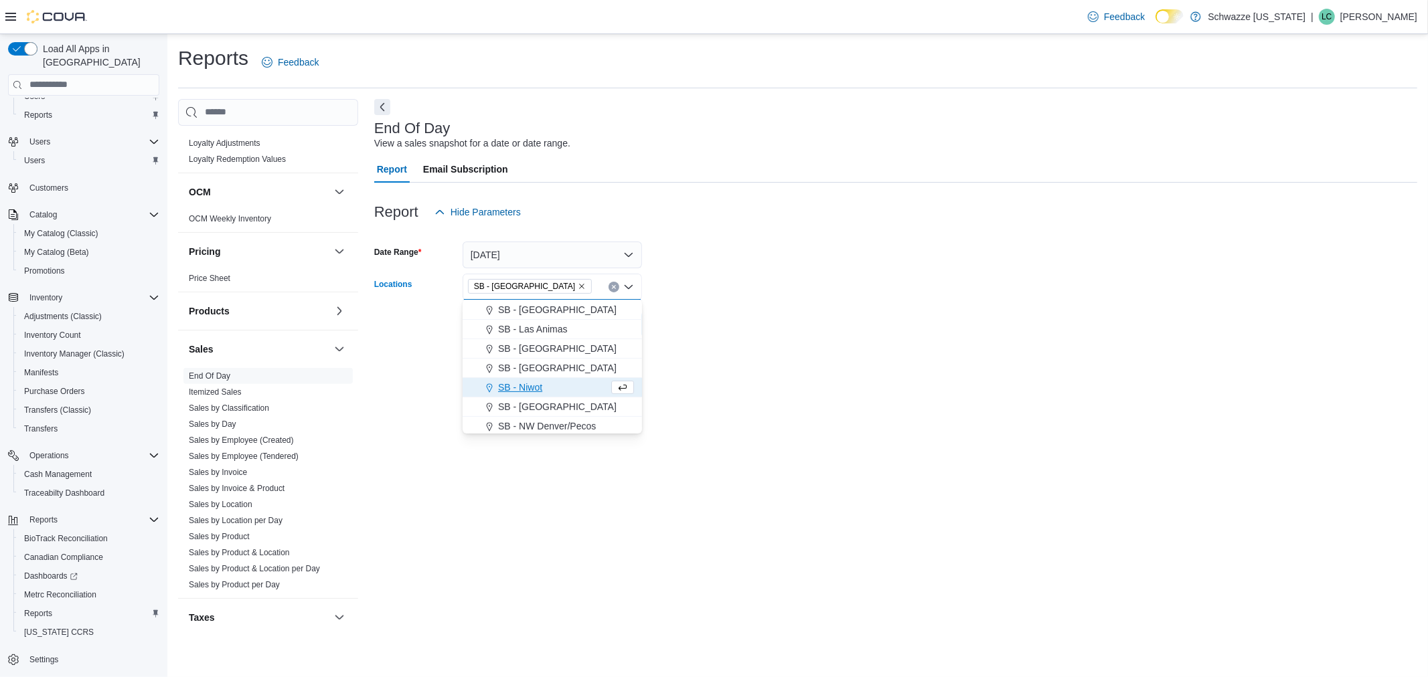 This screenshot has width=1428, height=677. I want to click on button: Reports, so click(44, 520).